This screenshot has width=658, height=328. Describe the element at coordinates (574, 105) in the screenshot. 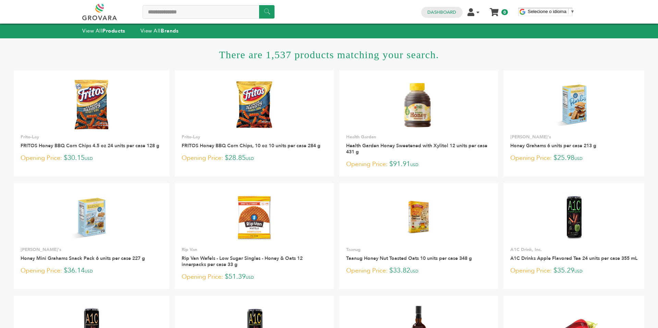

I see `img: Honey Grahams 6 units per case 213 g` at that location.